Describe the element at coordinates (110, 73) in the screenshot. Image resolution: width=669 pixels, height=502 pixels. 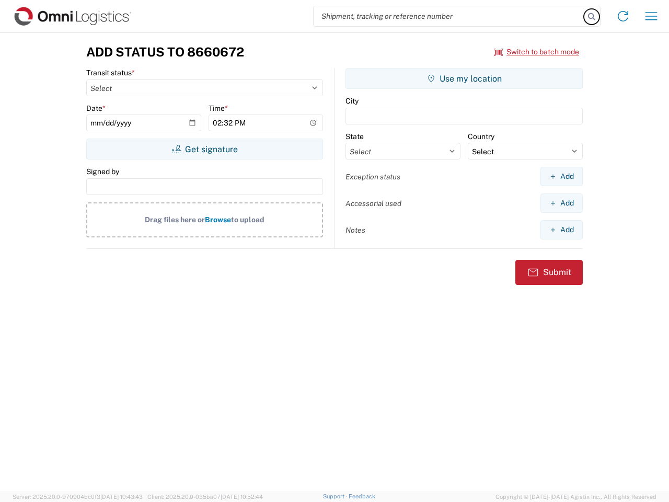
I see `label: Transit status` at that location.